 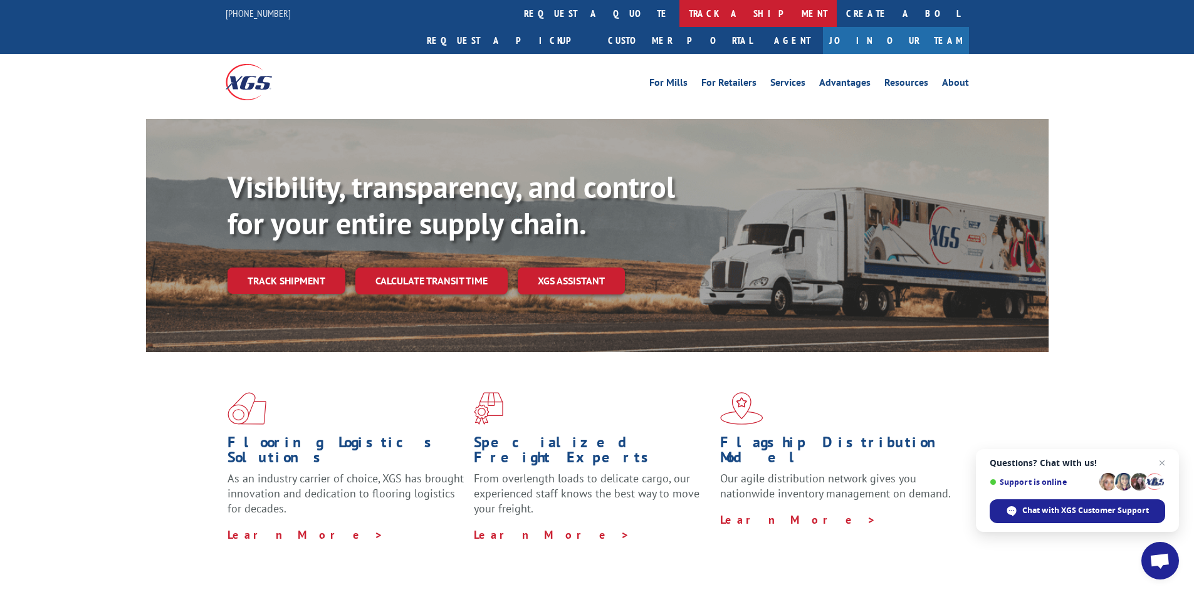 I want to click on p: From overlength loads to delicate cargo, our experienced staff knows the best way to move your fr..., so click(x=592, y=499).